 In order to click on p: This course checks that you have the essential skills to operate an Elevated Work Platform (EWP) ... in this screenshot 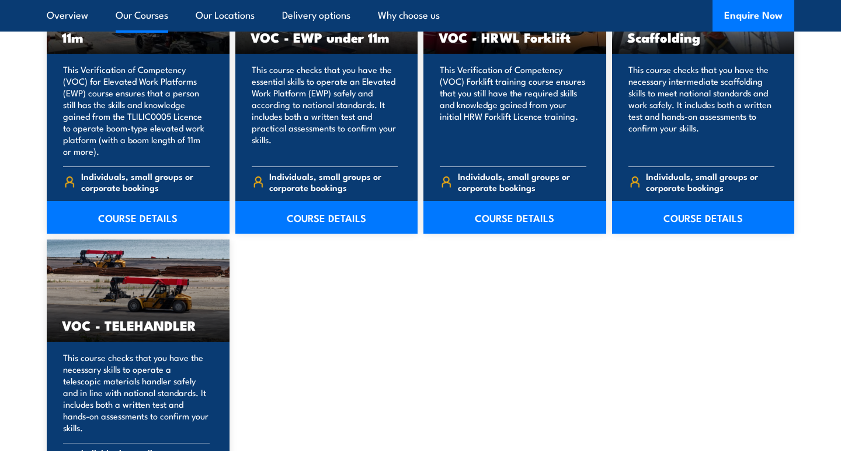, I will do `click(325, 110)`.